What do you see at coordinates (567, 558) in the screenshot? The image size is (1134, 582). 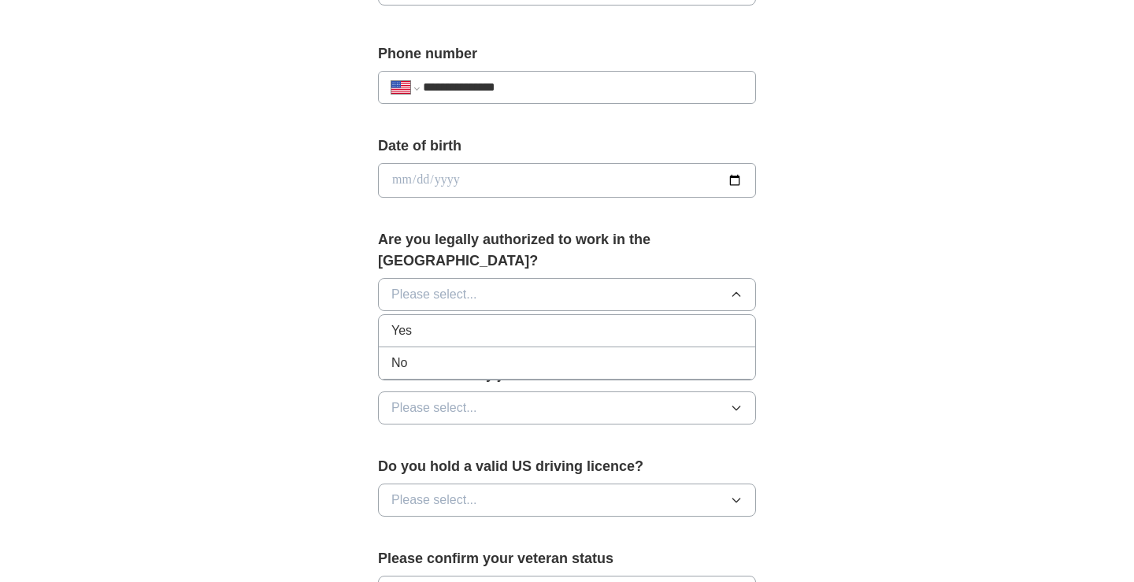 I see `label: Please confirm your veteran status` at bounding box center [567, 558].